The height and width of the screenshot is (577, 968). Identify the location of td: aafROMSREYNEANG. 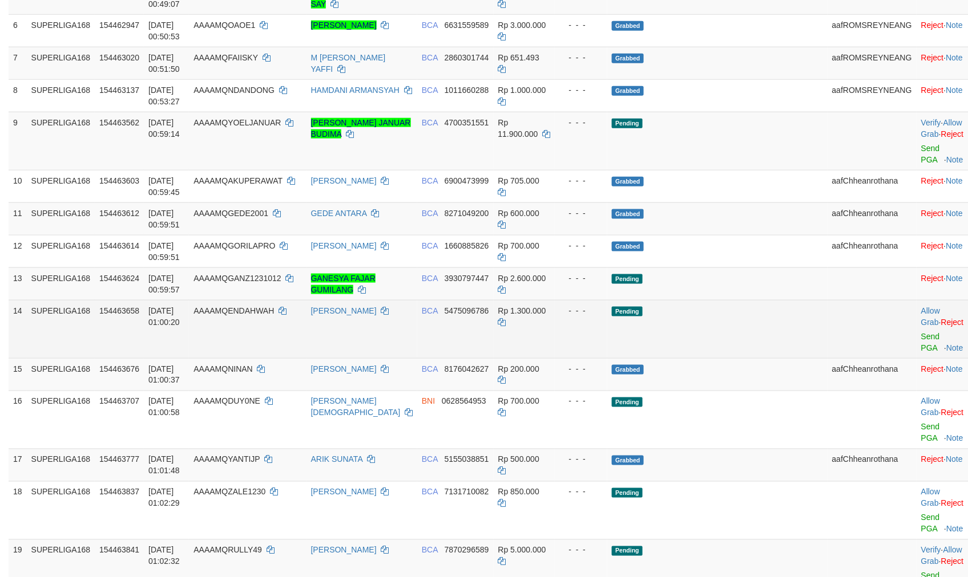
(872, 95).